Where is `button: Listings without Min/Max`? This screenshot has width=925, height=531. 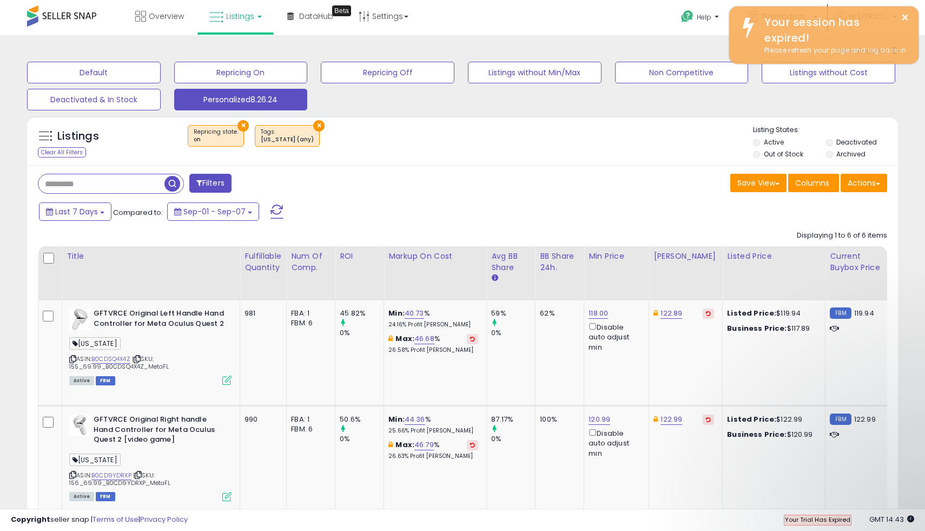
button: Listings without Min/Max is located at coordinates (534, 72).